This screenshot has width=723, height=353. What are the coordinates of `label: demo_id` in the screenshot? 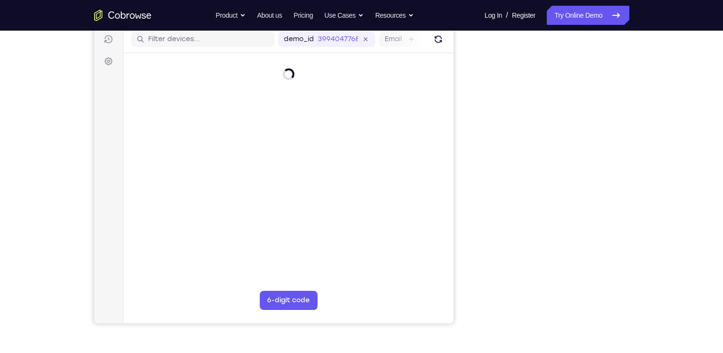 It's located at (205, 36).